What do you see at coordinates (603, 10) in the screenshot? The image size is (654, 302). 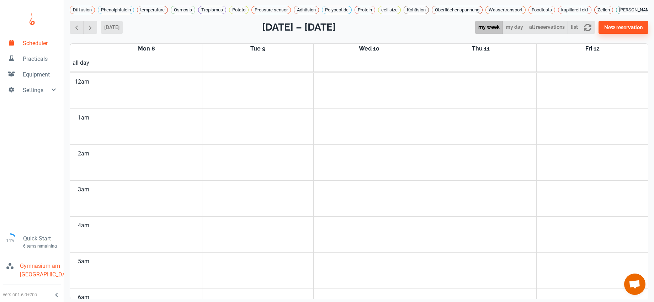 I see `span: Zellen` at bounding box center [603, 10].